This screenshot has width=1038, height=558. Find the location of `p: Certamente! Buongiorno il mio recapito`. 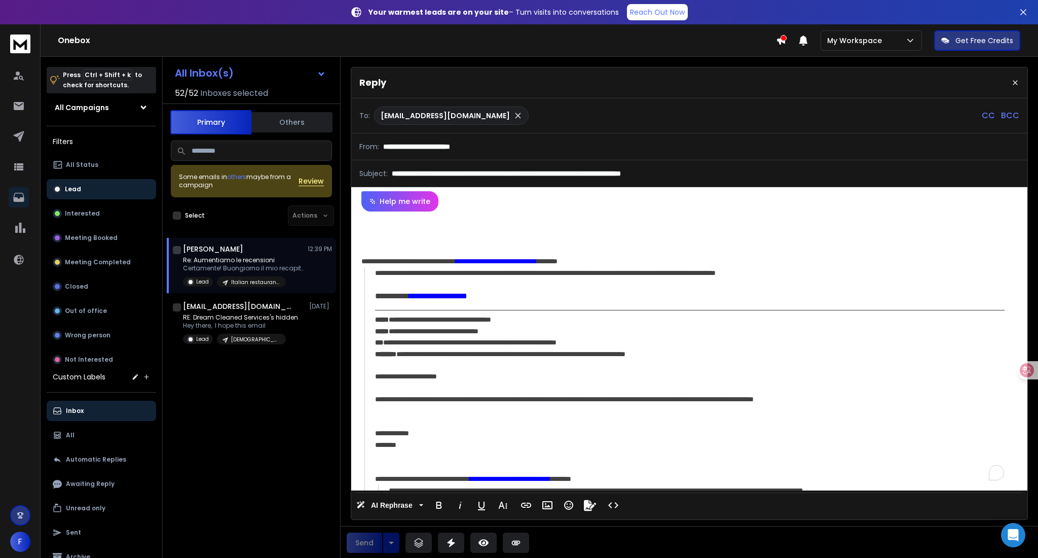

p: Certamente! Buongiorno il mio recapito is located at coordinates (244, 268).